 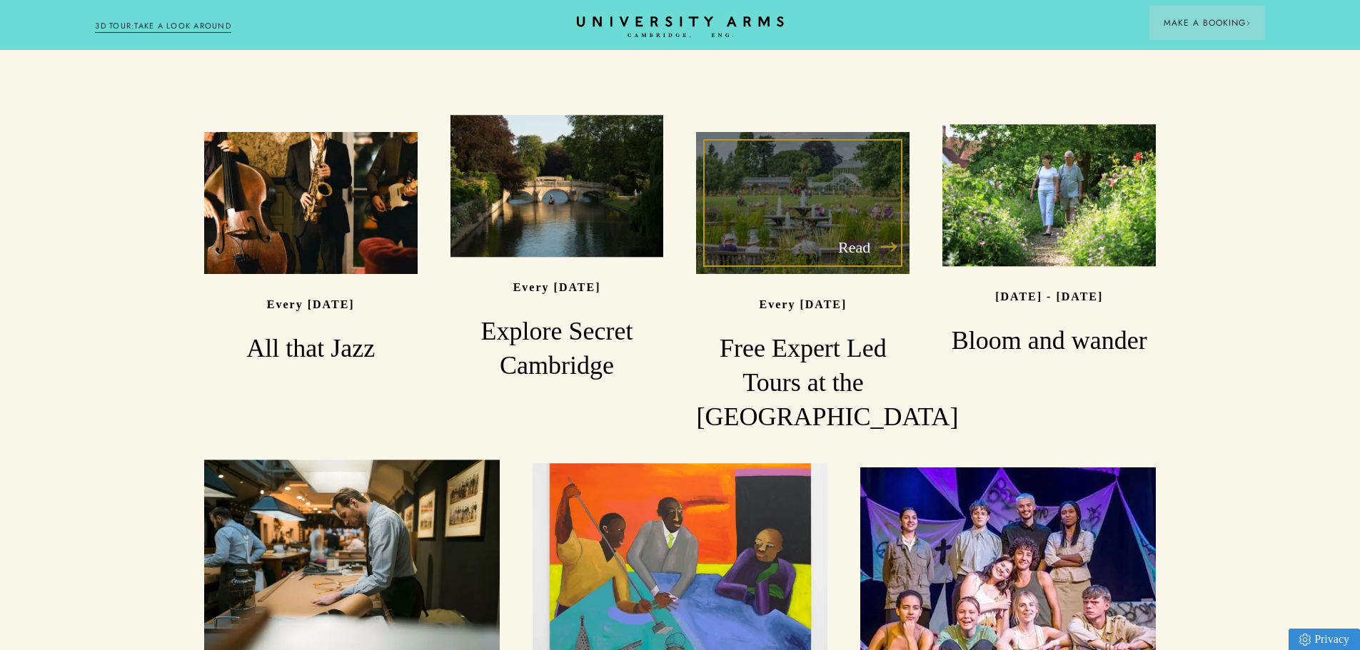 I want to click on h3: Bloom and wander, so click(x=1048, y=342).